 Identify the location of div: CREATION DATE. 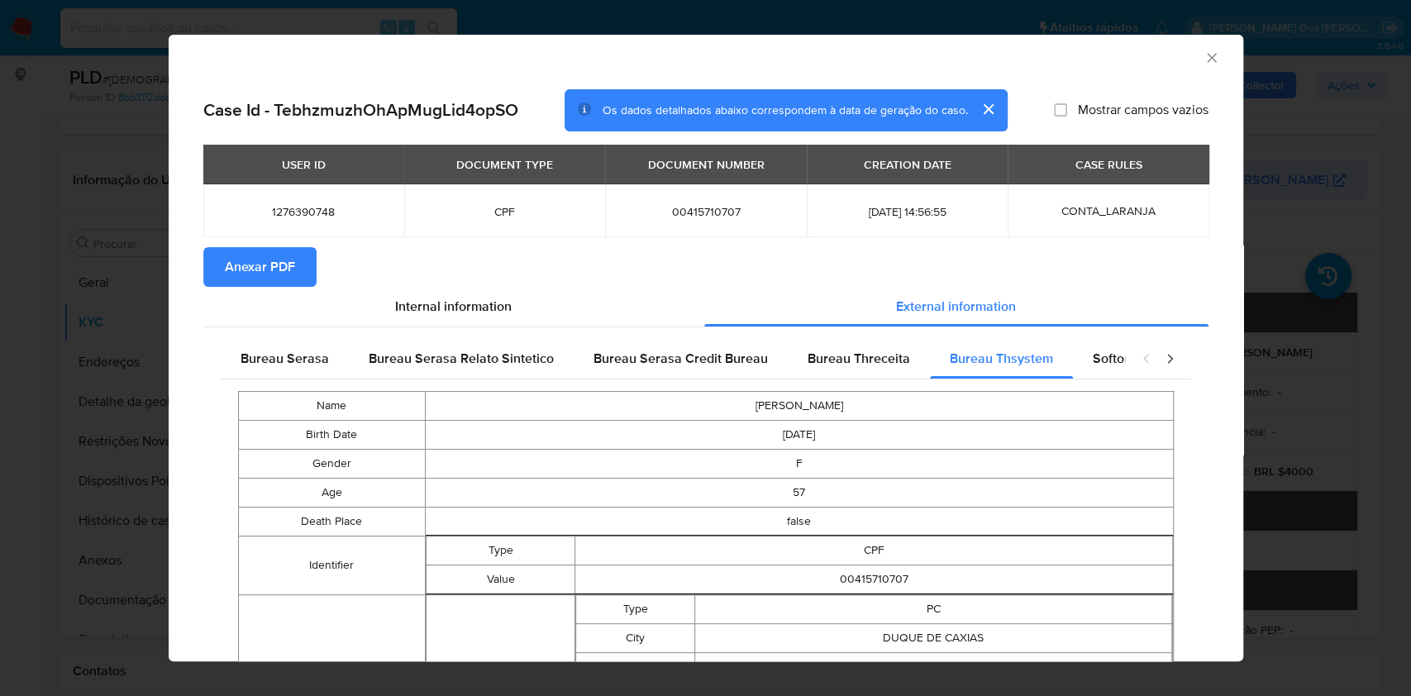
(908, 165).